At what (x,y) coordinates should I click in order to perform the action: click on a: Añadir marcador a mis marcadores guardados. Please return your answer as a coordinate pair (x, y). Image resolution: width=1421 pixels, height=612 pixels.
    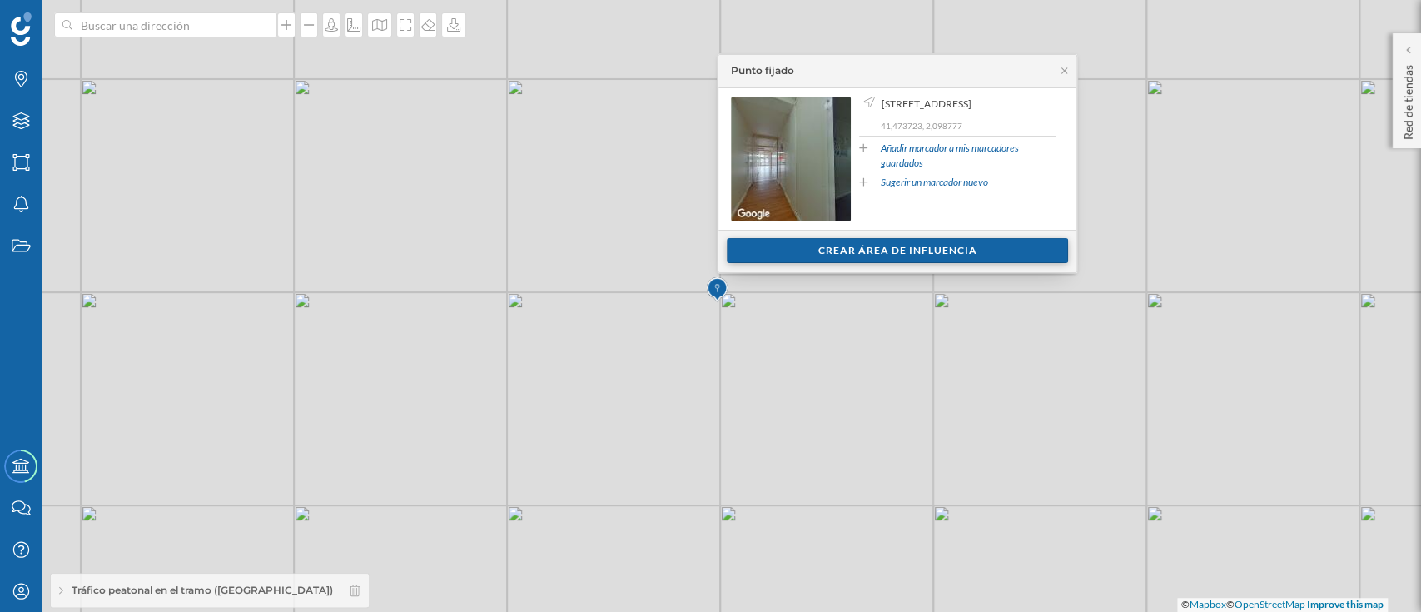
    Looking at the image, I should click on (968, 156).